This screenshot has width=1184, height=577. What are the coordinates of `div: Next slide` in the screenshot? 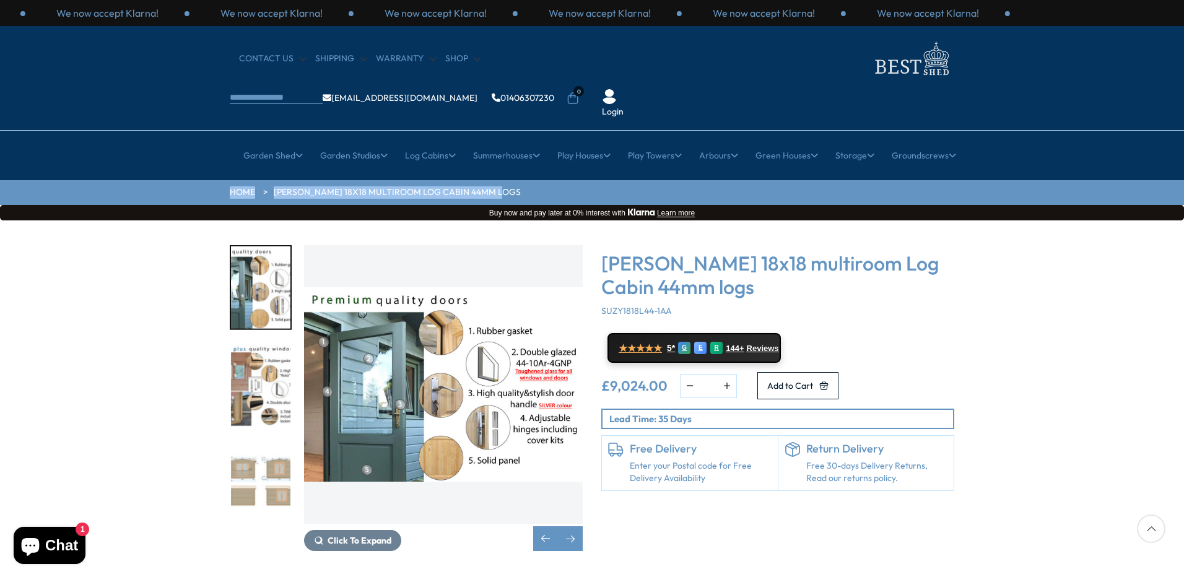 It's located at (570, 539).